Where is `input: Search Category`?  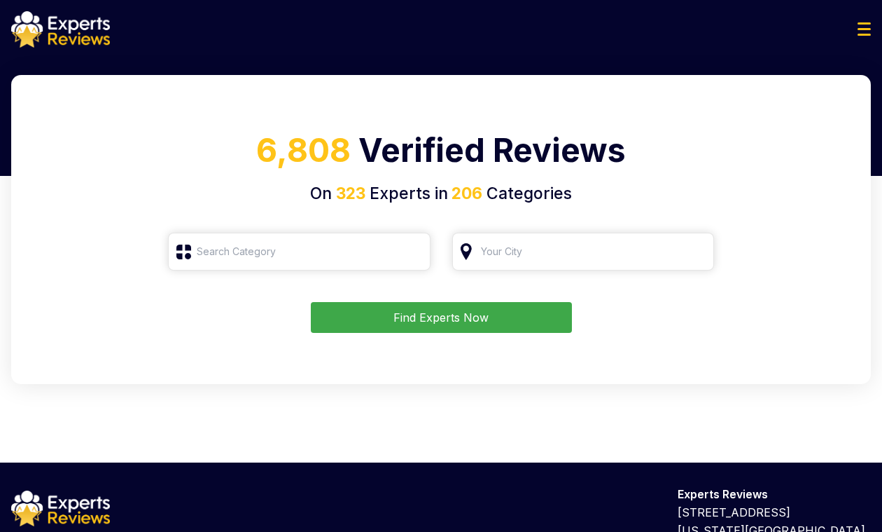 input: Search Category is located at coordinates (299, 251).